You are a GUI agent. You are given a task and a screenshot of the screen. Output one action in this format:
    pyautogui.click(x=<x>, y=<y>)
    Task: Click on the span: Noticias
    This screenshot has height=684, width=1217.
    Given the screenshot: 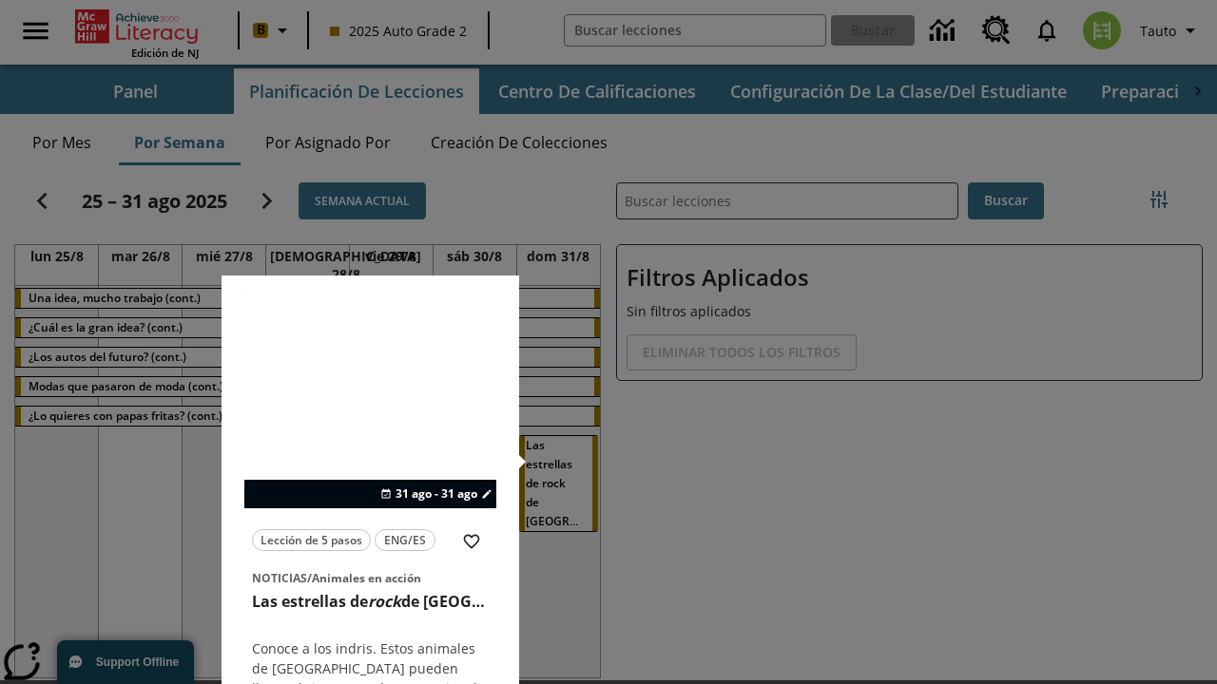 What is the action you would take?
    pyautogui.click(x=279, y=578)
    